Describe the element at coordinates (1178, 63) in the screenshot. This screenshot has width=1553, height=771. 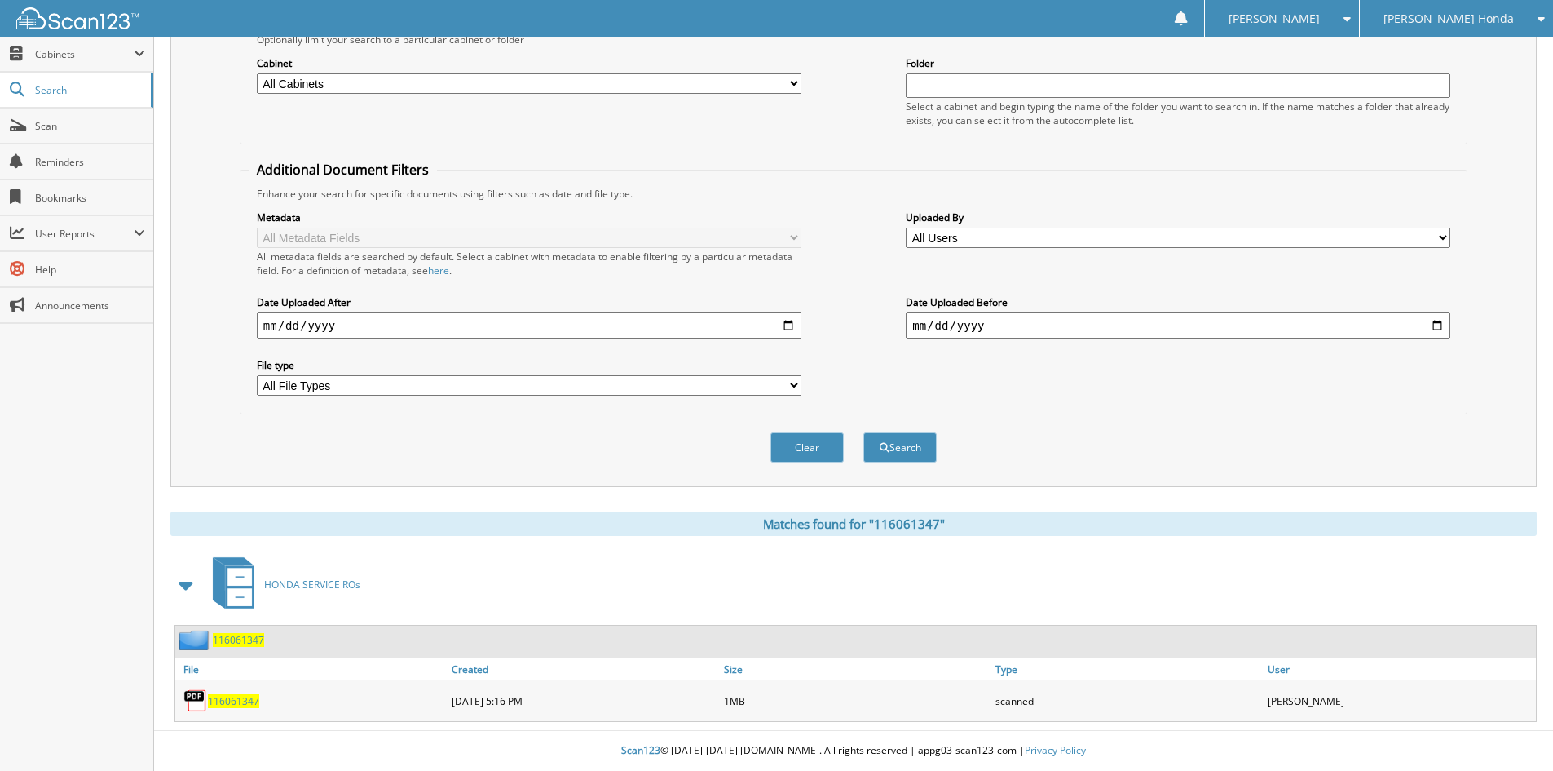
I see `label: Folder` at that location.